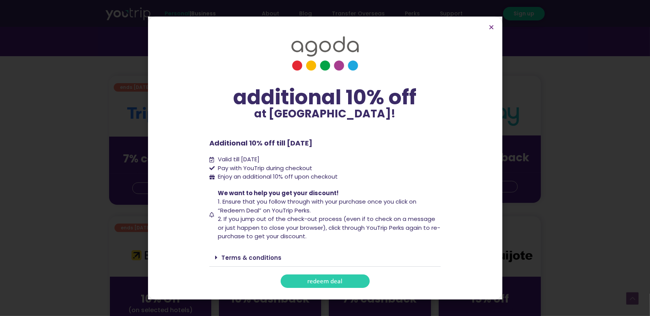 The width and height of the screenshot is (650, 316). Describe the element at coordinates (325, 281) in the screenshot. I see `span: redeem deal` at that location.